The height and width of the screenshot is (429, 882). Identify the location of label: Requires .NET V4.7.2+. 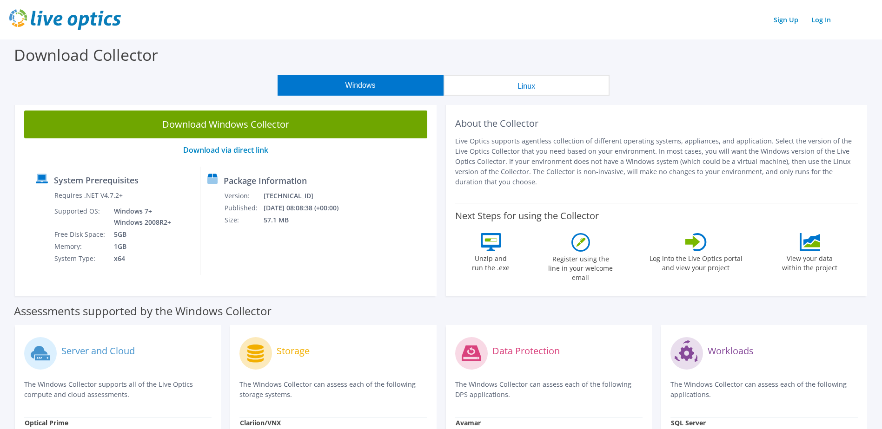
(88, 196).